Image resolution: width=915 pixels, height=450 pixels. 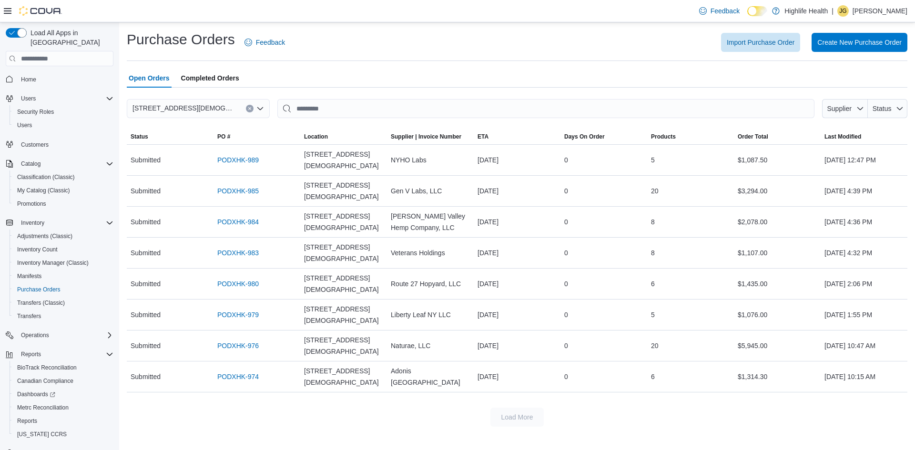 I want to click on a: PODXHK-980, so click(x=238, y=284).